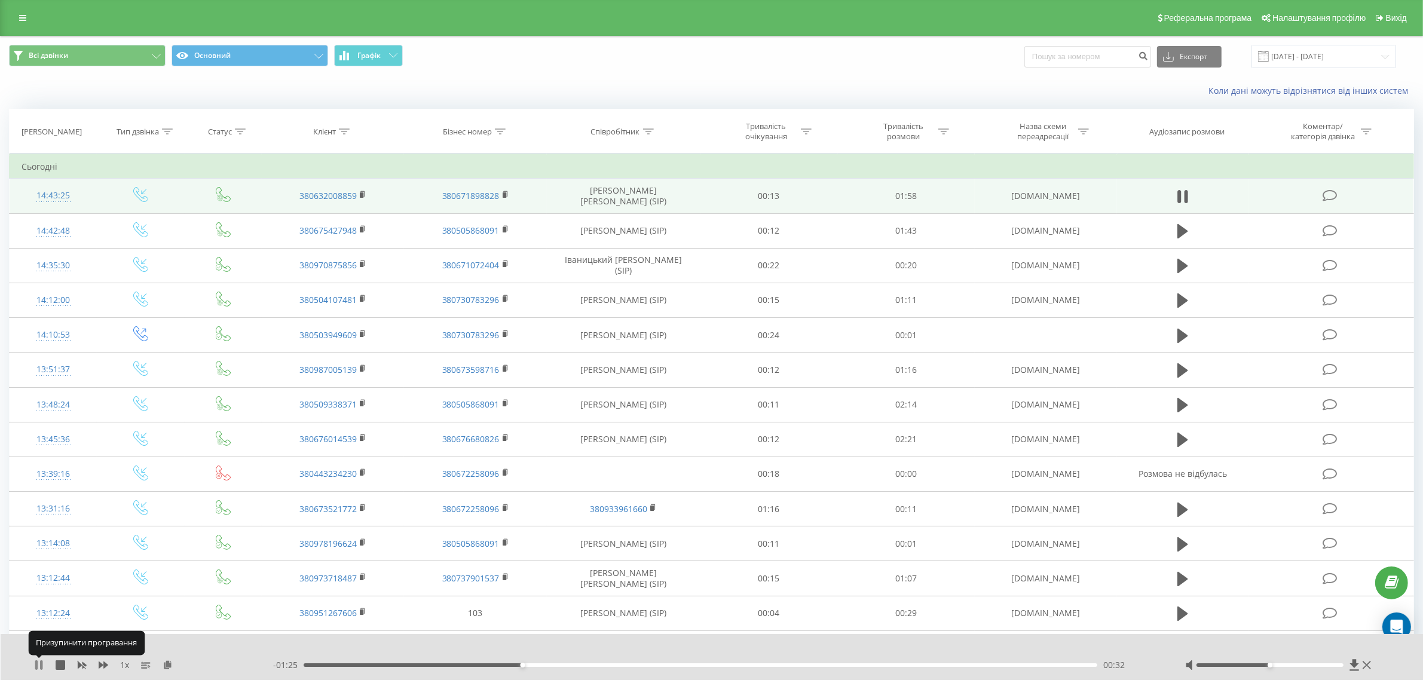 The height and width of the screenshot is (680, 1423). What do you see at coordinates (328, 613) in the screenshot?
I see `a: 380951267606` at bounding box center [328, 613].